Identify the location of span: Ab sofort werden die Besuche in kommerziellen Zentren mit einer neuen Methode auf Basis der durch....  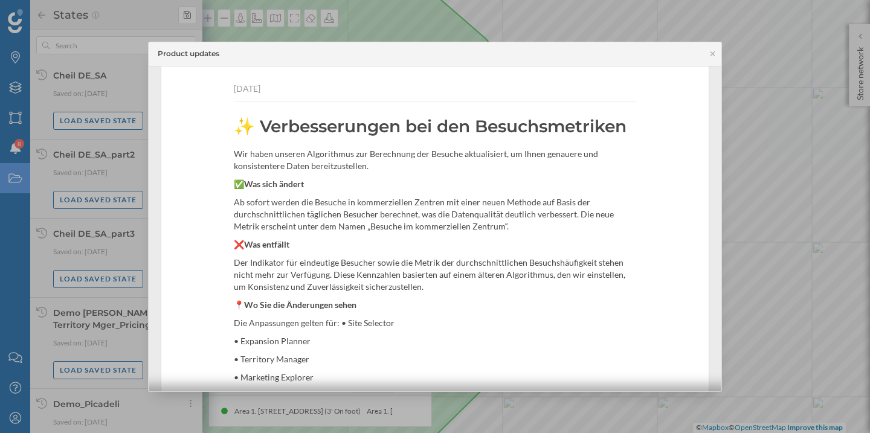
(424, 214).